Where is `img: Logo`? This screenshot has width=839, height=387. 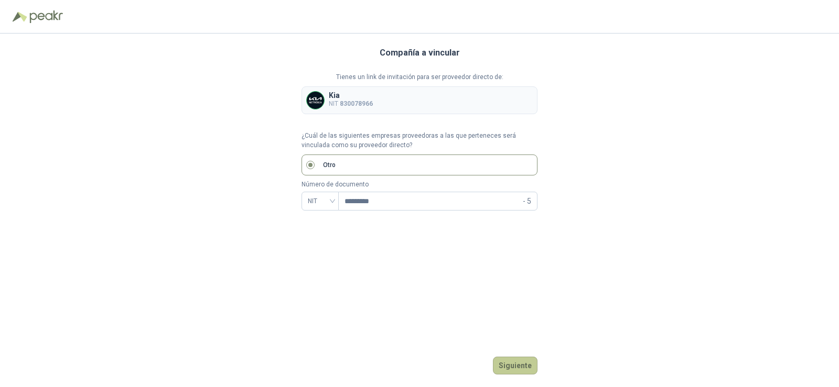
img: Logo is located at coordinates (20, 17).